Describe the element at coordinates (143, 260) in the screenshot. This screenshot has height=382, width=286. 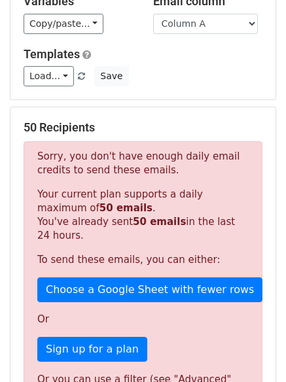
I see `p: To send these emails, you can either:` at that location.